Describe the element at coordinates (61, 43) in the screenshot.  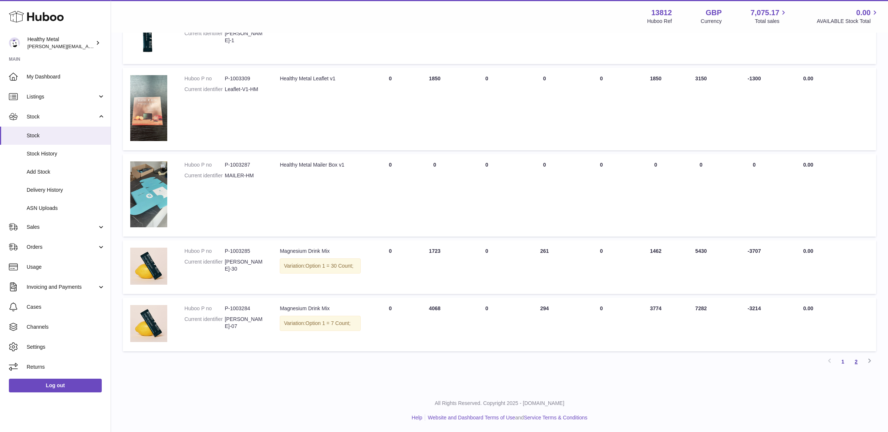
I see `div: Healthy Metal` at that location.